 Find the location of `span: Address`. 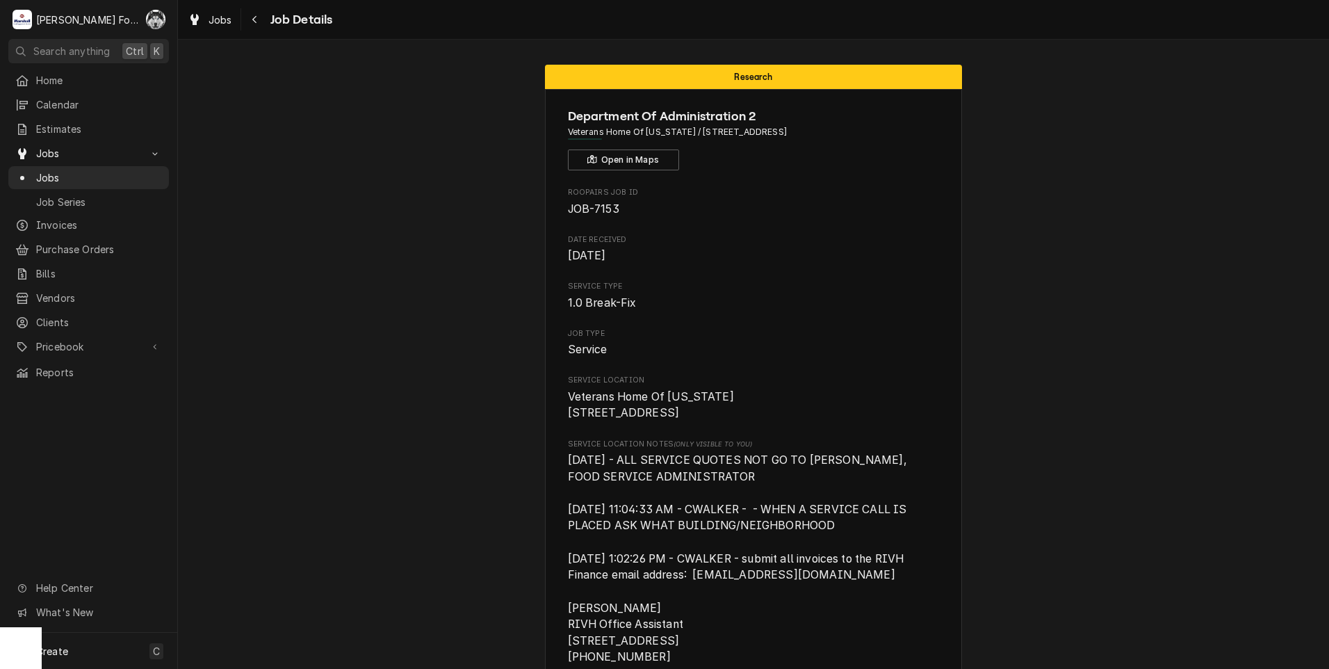

span: Address is located at coordinates (753, 132).